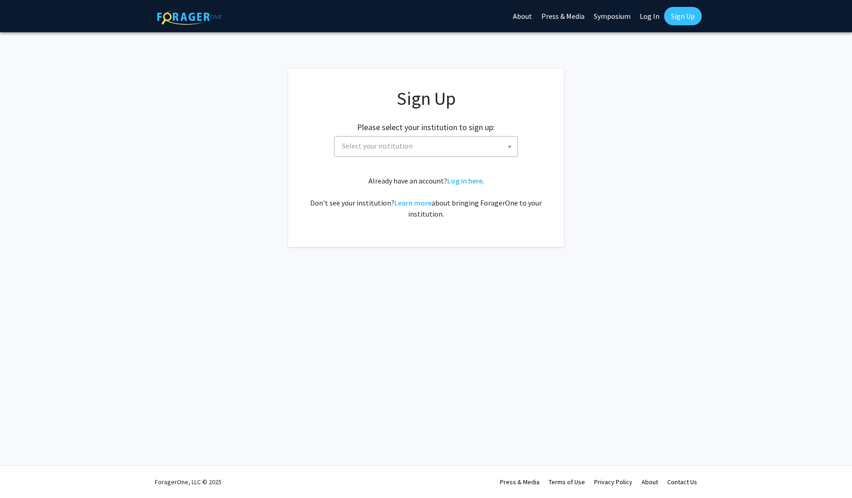  What do you see at coordinates (426, 98) in the screenshot?
I see `h1: Sign Up` at bounding box center [426, 98].